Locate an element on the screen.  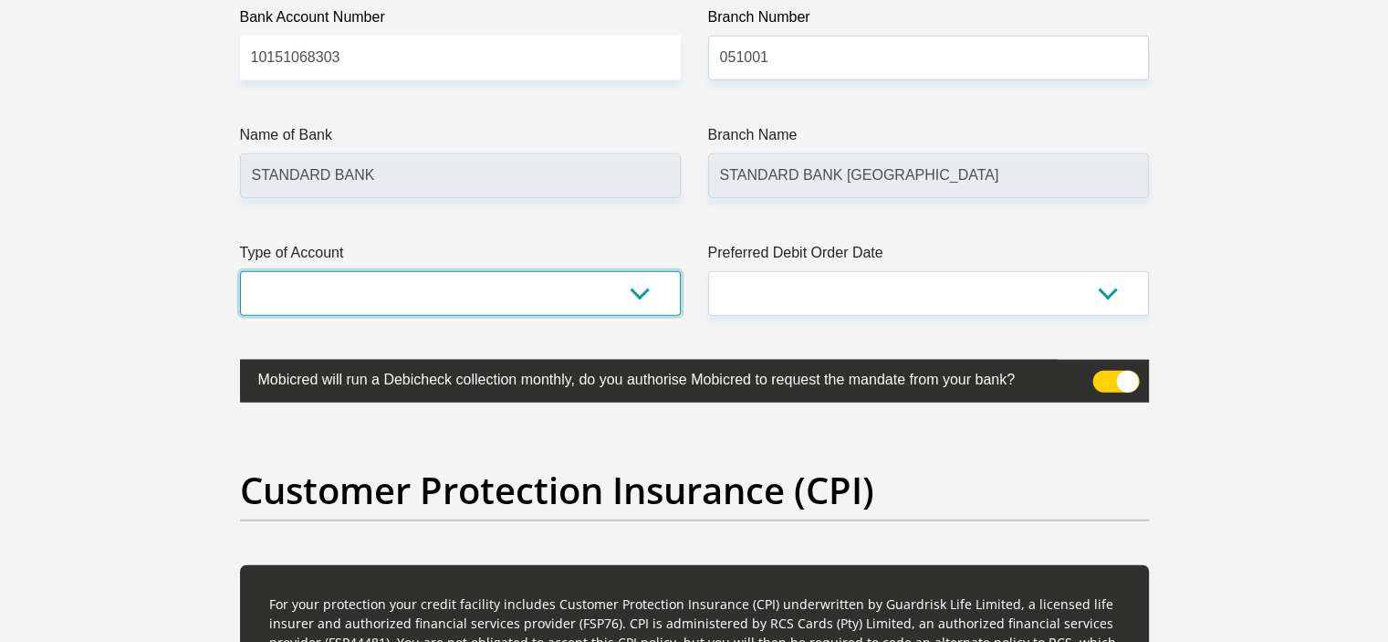
label: Bank Account Number is located at coordinates (460, 21).